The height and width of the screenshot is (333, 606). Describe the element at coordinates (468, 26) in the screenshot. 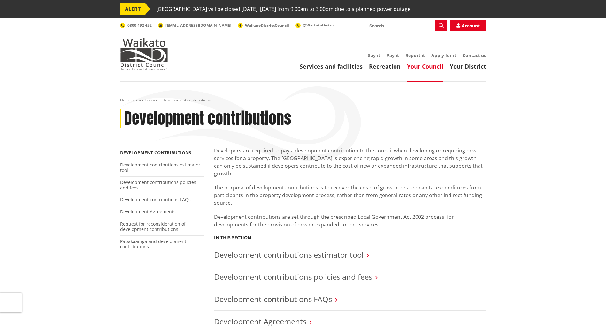

I see `a: Account` at that location.